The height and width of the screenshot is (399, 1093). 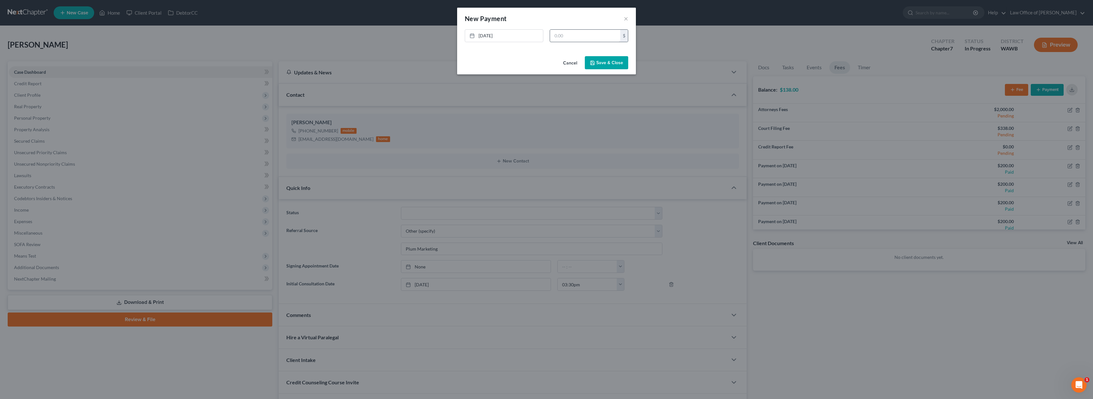 What do you see at coordinates (585, 36) in the screenshot?
I see `input: 0.00` at bounding box center [585, 36].